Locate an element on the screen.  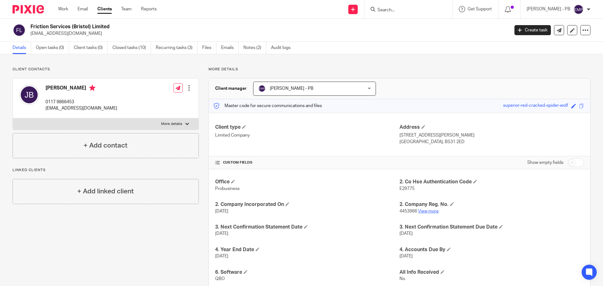
h3: Client manager is located at coordinates (231, 89).